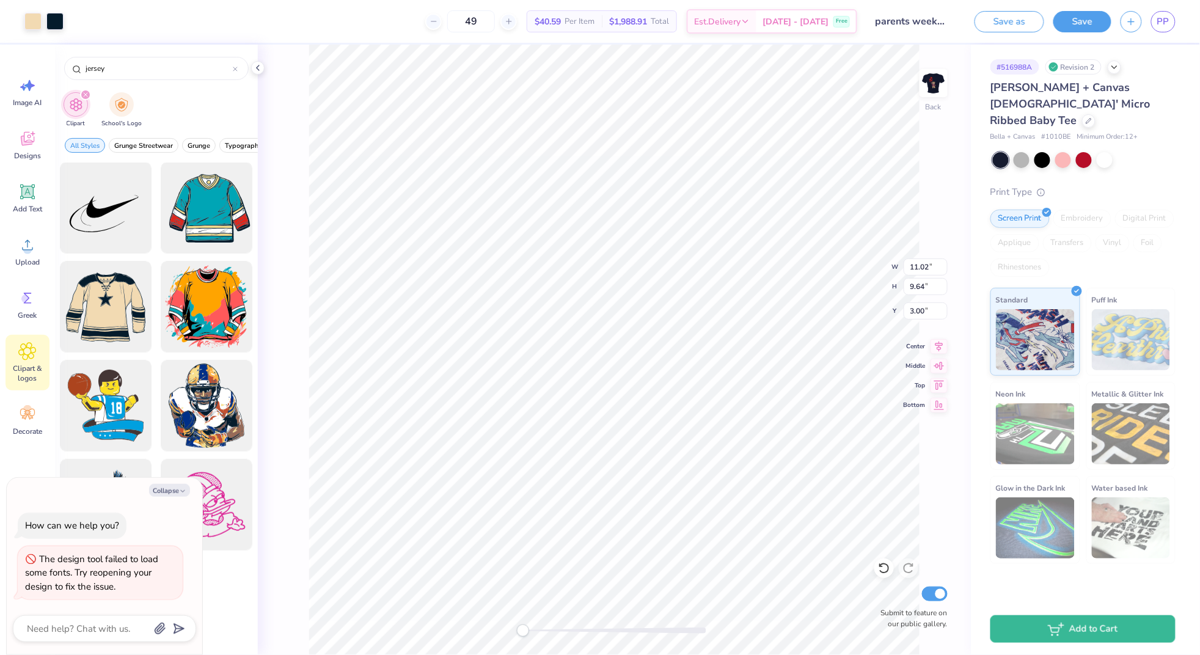 The image size is (1200, 655). Describe the element at coordinates (243, 145) in the screenshot. I see `span: Typography` at that location.